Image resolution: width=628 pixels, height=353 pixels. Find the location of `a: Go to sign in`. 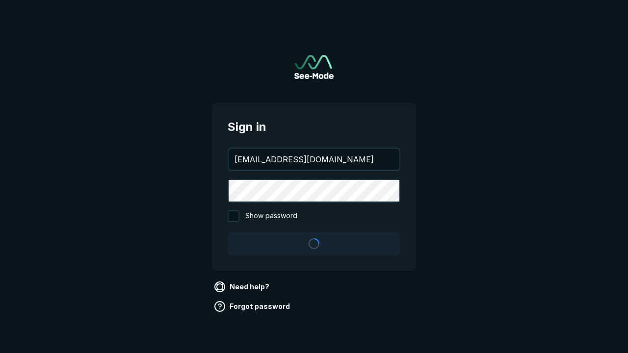

a: Go to sign in is located at coordinates (314, 67).